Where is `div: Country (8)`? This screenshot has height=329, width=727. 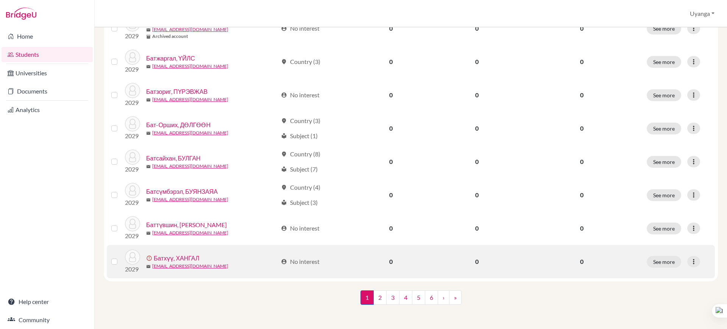 div: Country (8) is located at coordinates (301, 154).